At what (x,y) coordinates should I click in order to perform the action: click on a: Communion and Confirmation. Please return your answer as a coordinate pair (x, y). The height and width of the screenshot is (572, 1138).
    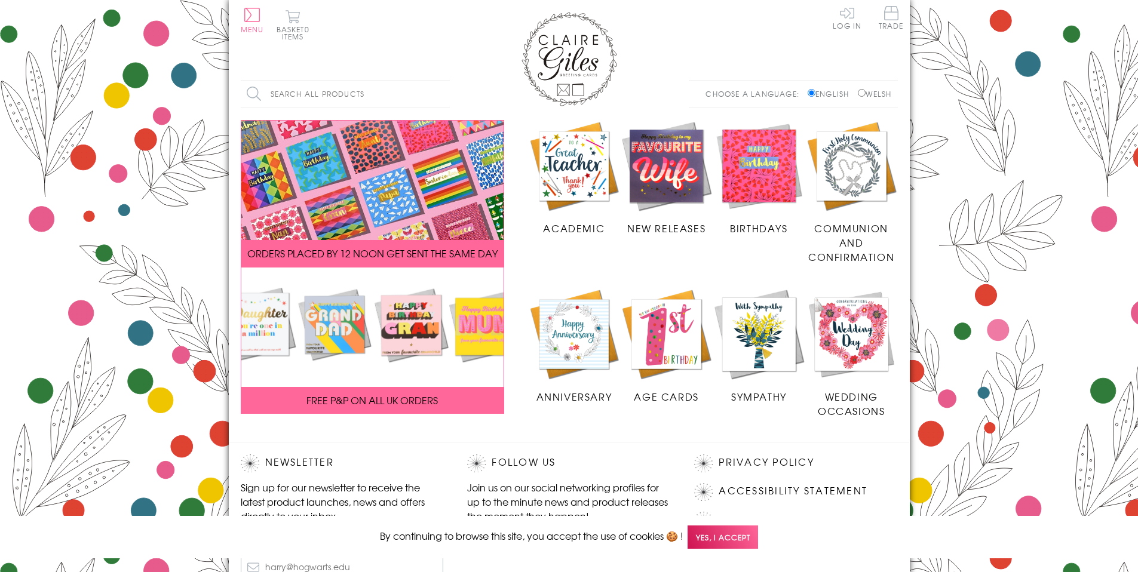
    Looking at the image, I should click on (851, 192).